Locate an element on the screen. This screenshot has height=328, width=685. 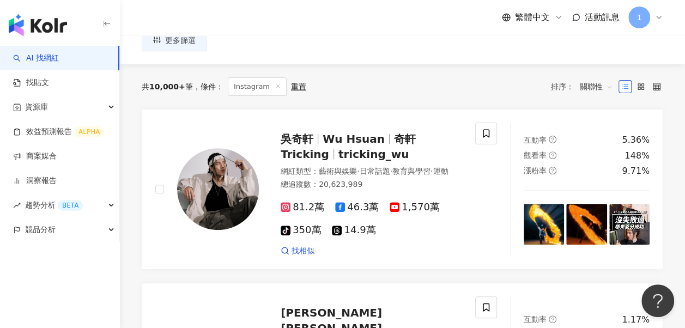
div: 9.71% is located at coordinates (636, 171).